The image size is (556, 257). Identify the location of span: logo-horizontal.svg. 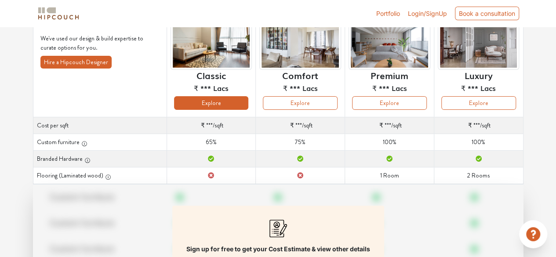
(58, 13).